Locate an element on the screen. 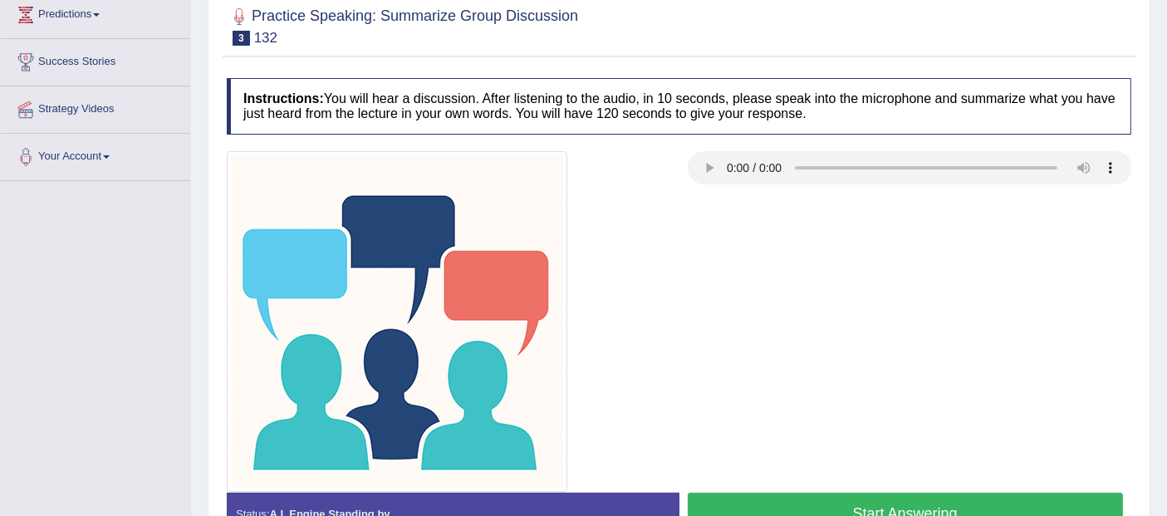 Image resolution: width=1167 pixels, height=516 pixels. span: 3 is located at coordinates (241, 38).